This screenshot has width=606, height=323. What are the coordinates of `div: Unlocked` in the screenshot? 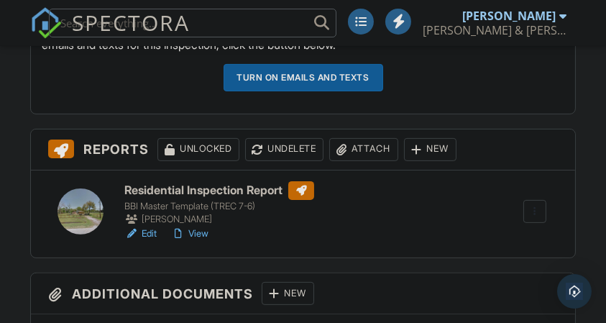 It's located at (198, 149).